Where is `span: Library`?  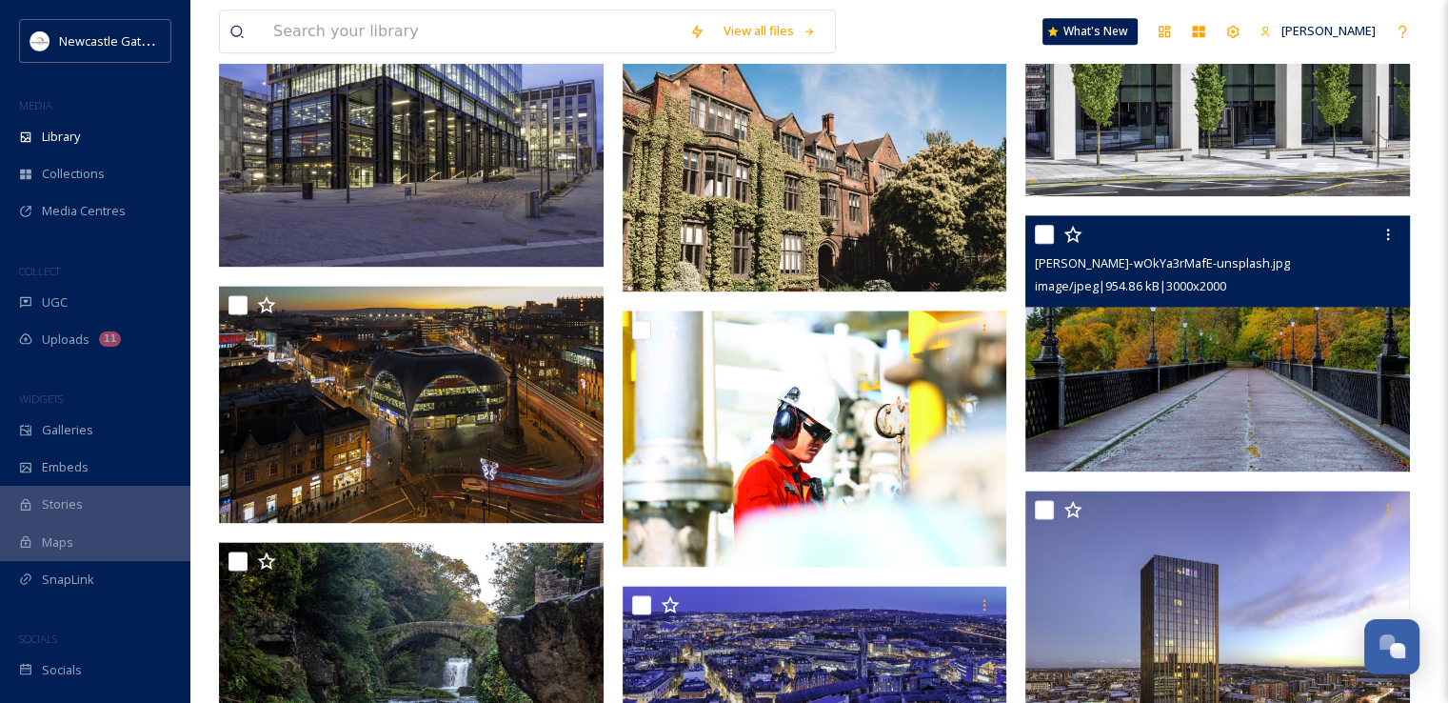 span: Library is located at coordinates (61, 136).